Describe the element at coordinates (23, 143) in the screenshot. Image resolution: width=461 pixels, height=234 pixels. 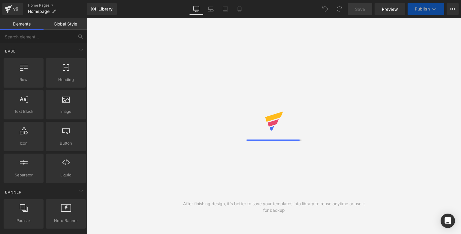
I see `span: Icon` at that location.